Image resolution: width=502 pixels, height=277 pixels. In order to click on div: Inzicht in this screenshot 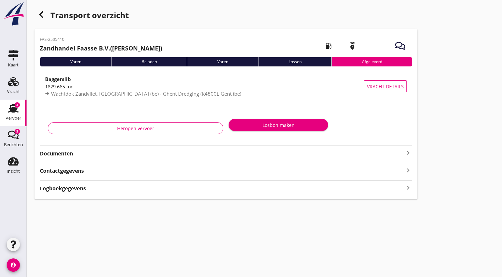, I will do `click(13, 171)`.